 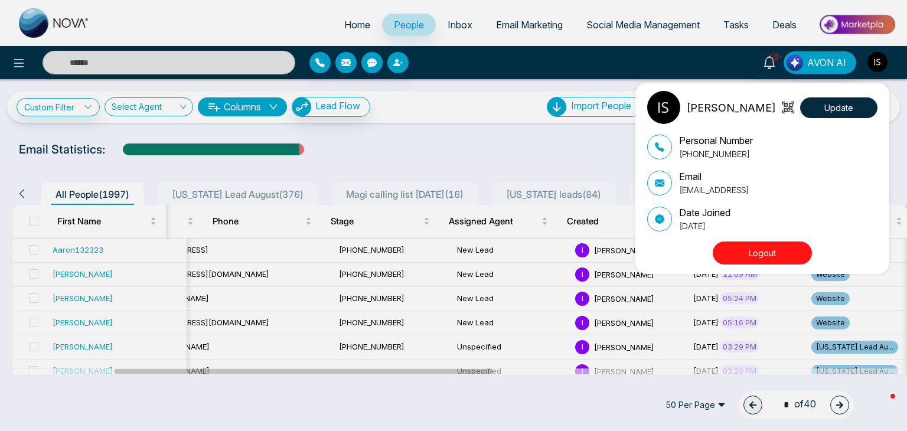 I want to click on button: Update, so click(x=839, y=107).